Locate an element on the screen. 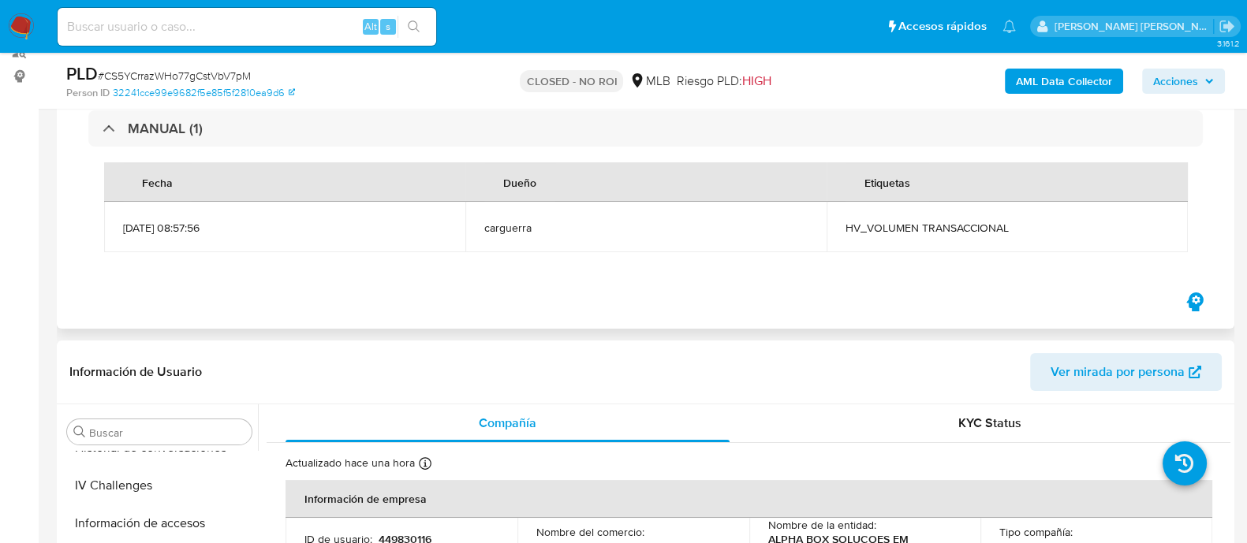 Image resolution: width=1247 pixels, height=543 pixels. p: Nombre del comercio : is located at coordinates (590, 532).